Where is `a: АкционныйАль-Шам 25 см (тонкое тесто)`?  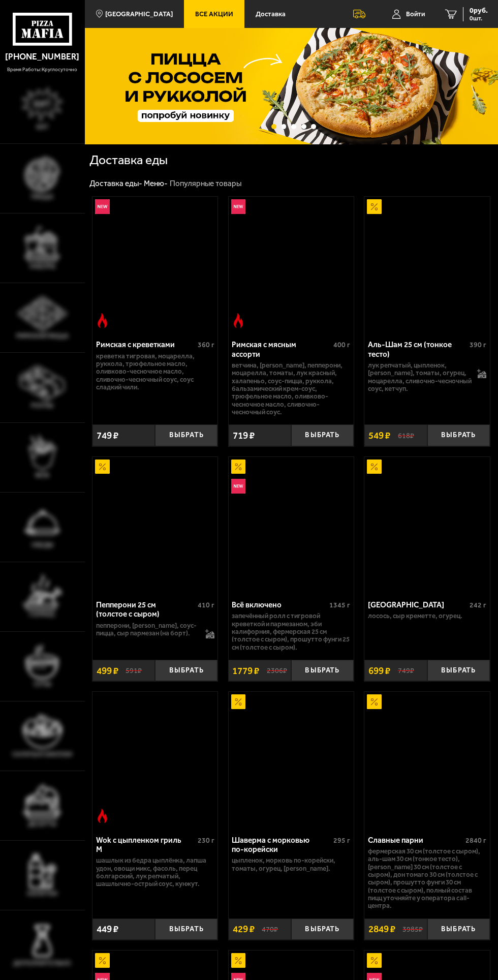
a: АкционныйАль-Шам 25 см (тонкое тесто) is located at coordinates (427, 263).